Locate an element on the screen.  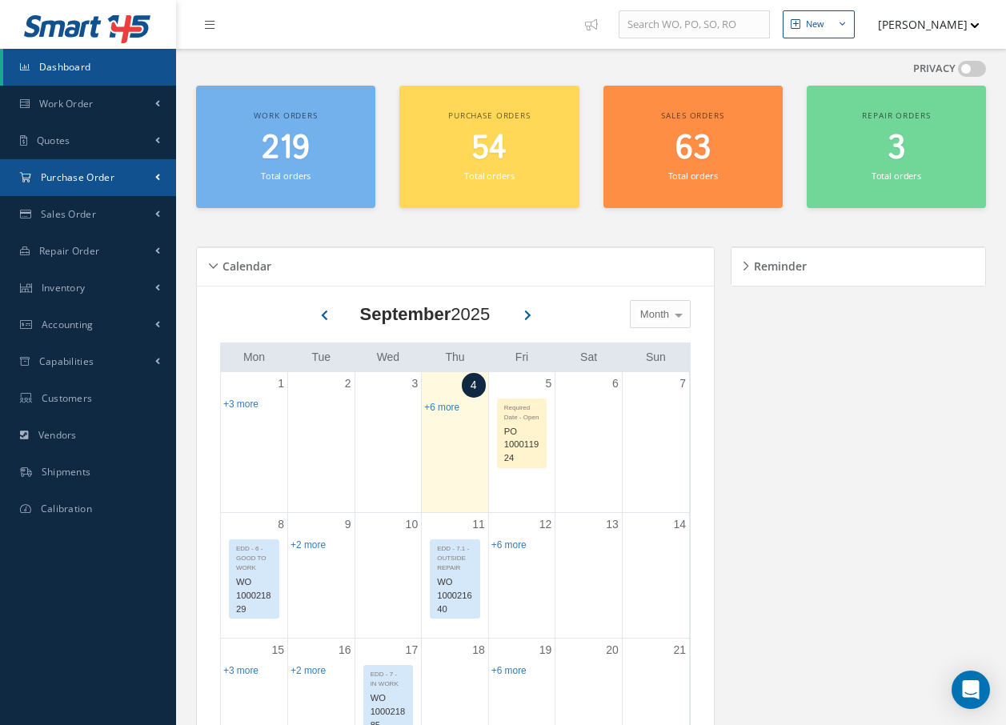
span: Quotes is located at coordinates (54, 140).